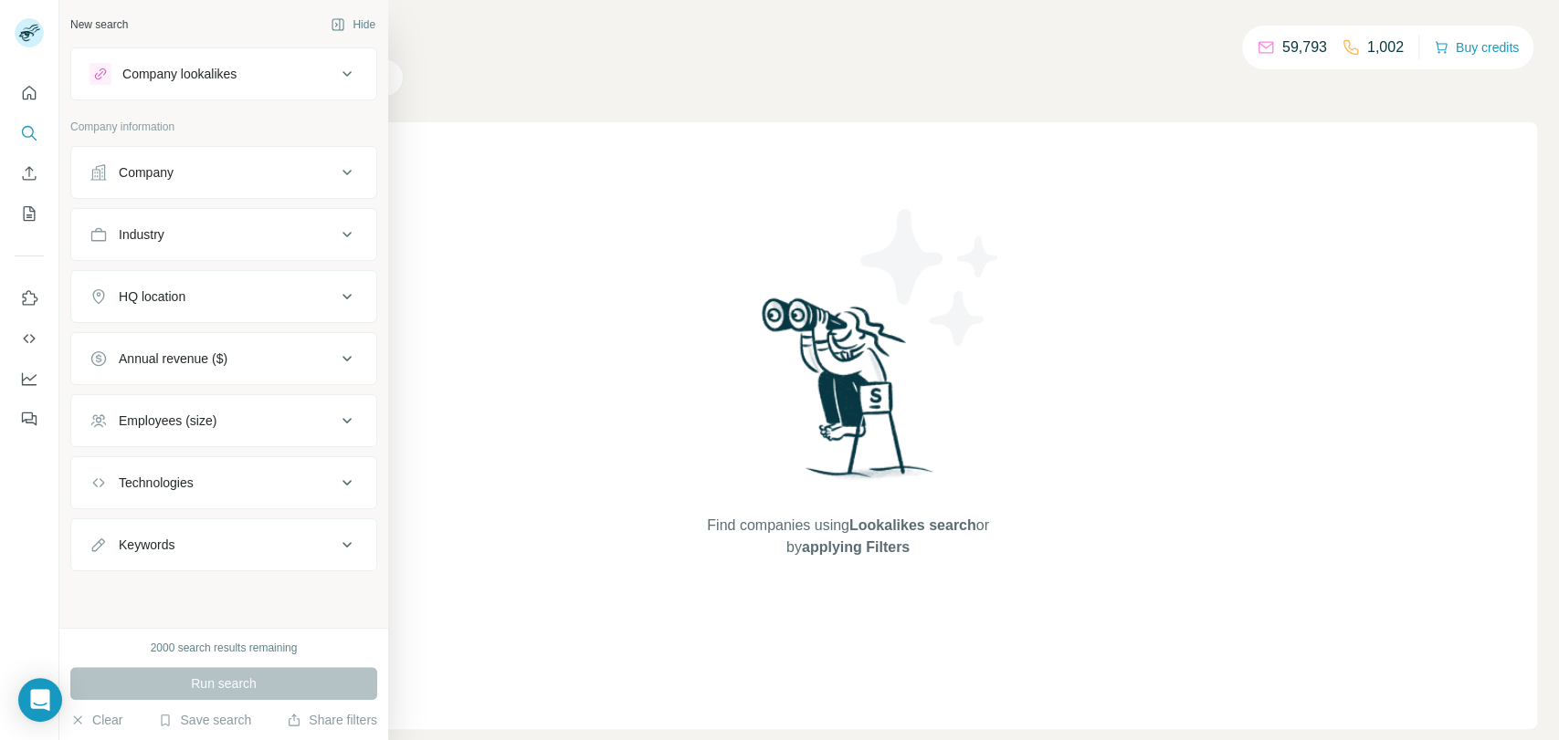  I want to click on div: Company lookalikes, so click(179, 74).